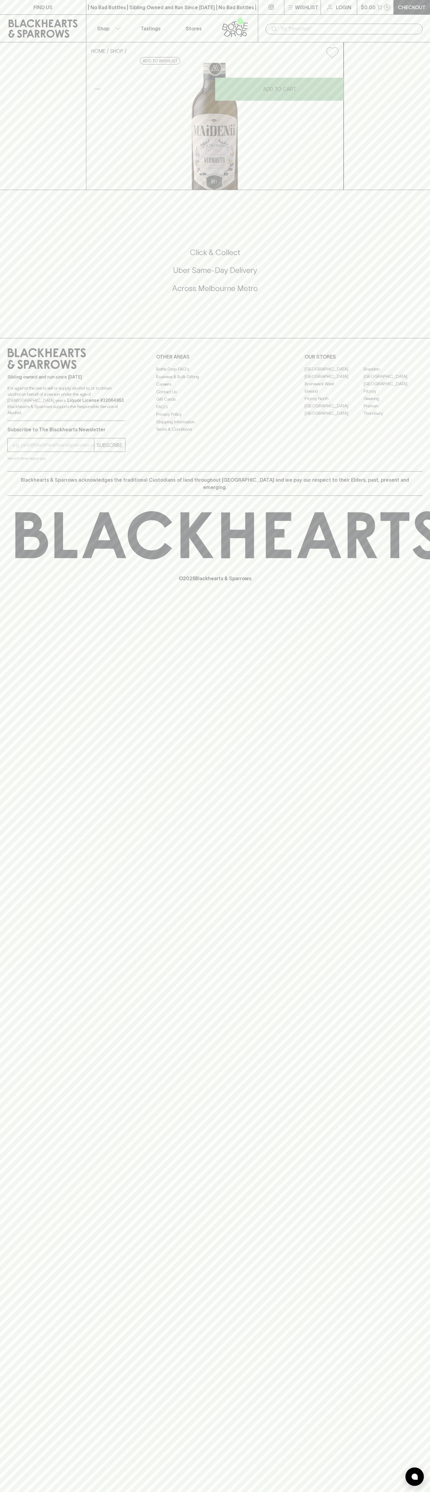 The image size is (430, 1492). Describe the element at coordinates (349, 29) in the screenshot. I see `input: Try "Pinot noir"` at that location.